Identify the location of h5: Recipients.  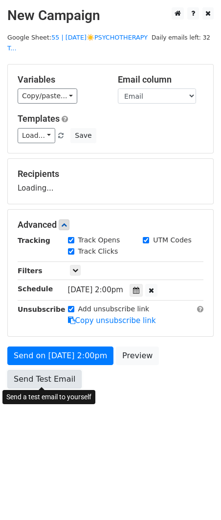
(110, 174).